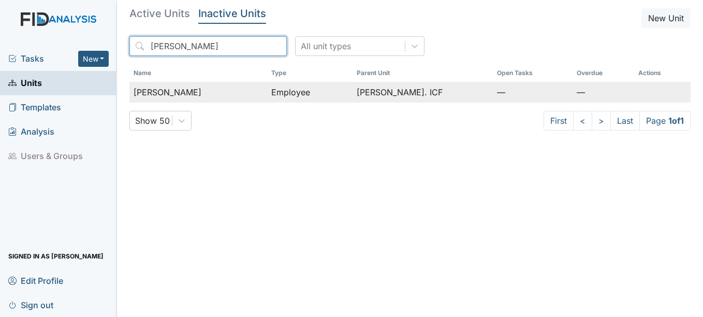  Describe the element at coordinates (666, 18) in the screenshot. I see `button: New Unit` at that location.